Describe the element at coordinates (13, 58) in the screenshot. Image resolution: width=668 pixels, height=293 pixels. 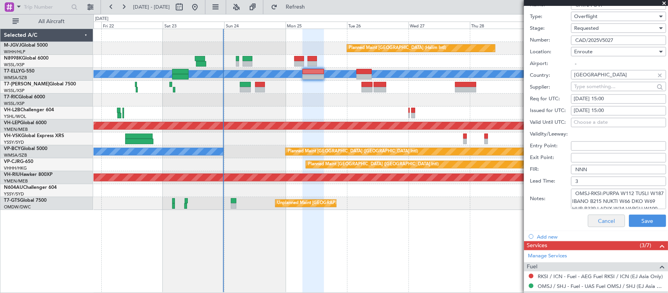
I see `span: N8998K` at that location.